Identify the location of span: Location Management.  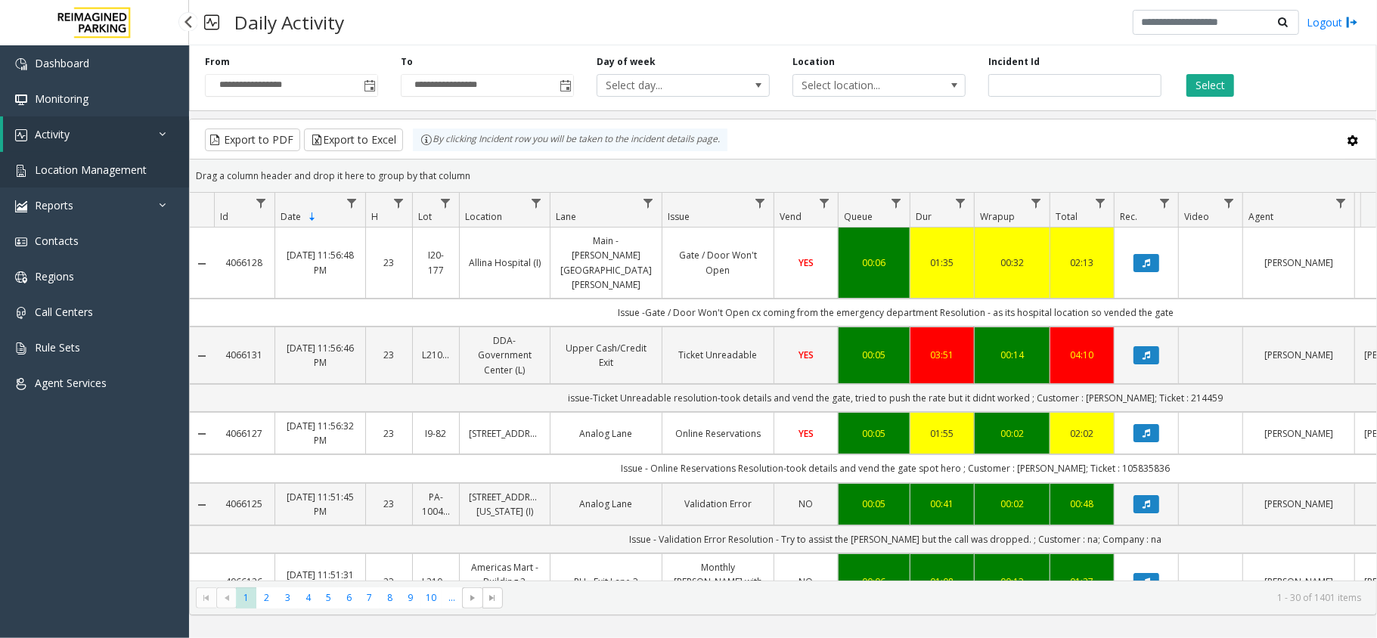
(91, 169).